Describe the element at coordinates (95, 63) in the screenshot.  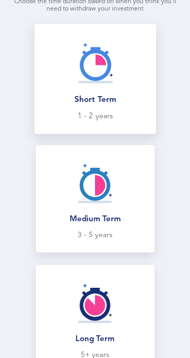
I see `img: time-short-term.svg` at that location.